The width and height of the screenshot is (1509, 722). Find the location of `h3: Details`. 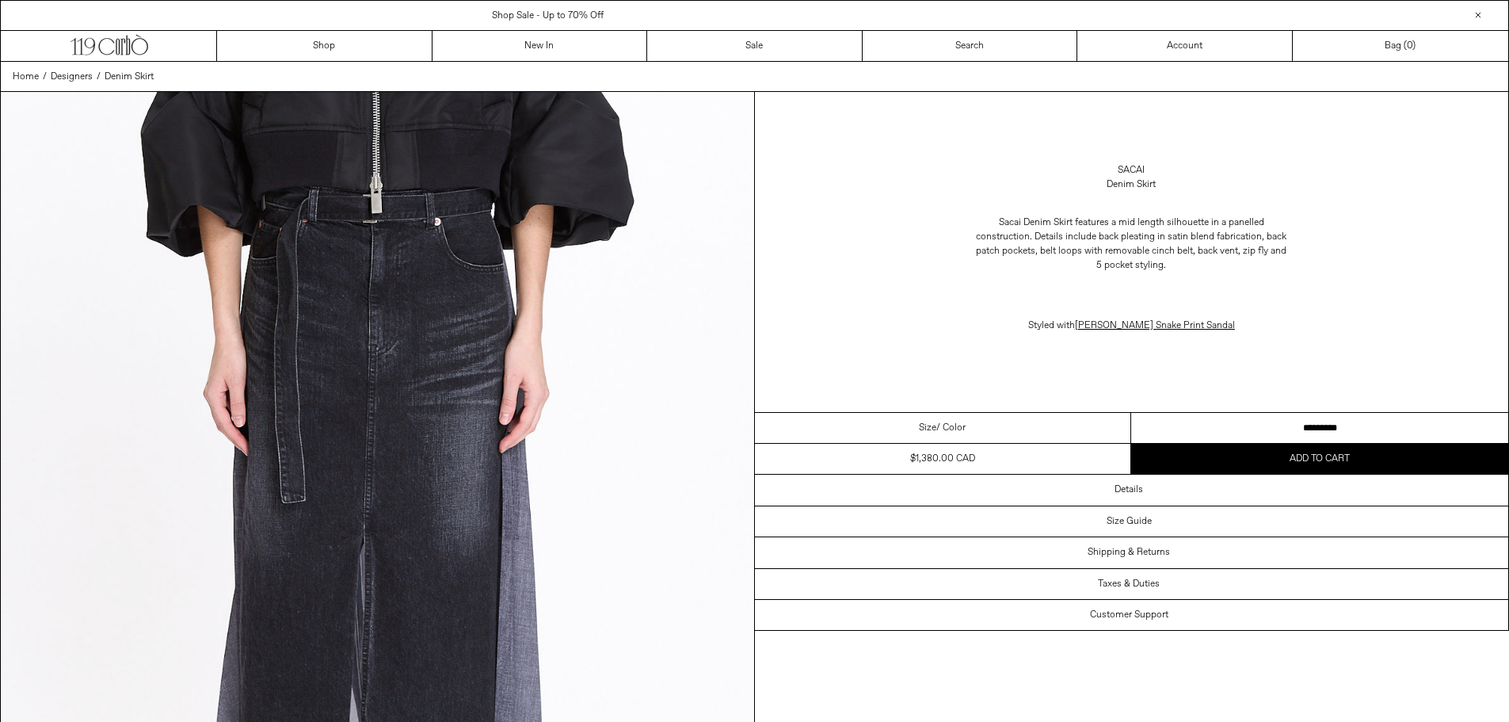

h3: Details is located at coordinates (1129, 490).